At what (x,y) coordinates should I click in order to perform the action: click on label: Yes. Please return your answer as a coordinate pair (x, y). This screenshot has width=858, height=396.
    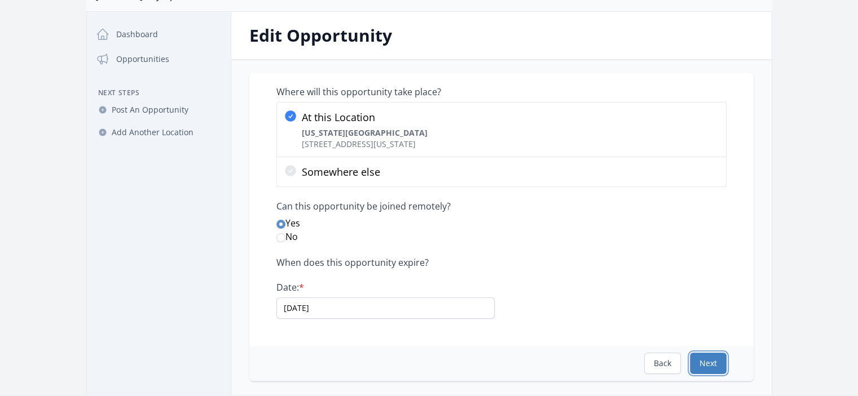
    Looking at the image, I should click on (501, 223).